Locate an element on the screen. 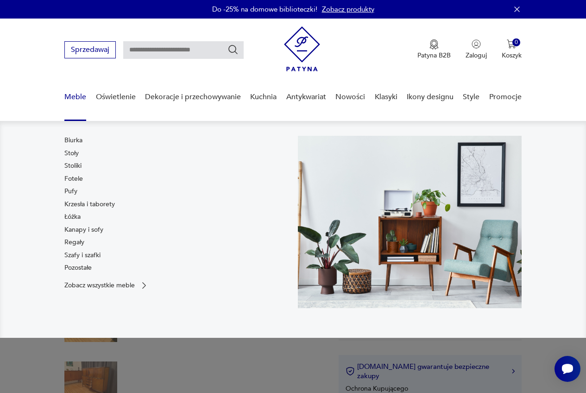 This screenshot has height=393, width=586. button: 0Koszyk is located at coordinates (511, 50).